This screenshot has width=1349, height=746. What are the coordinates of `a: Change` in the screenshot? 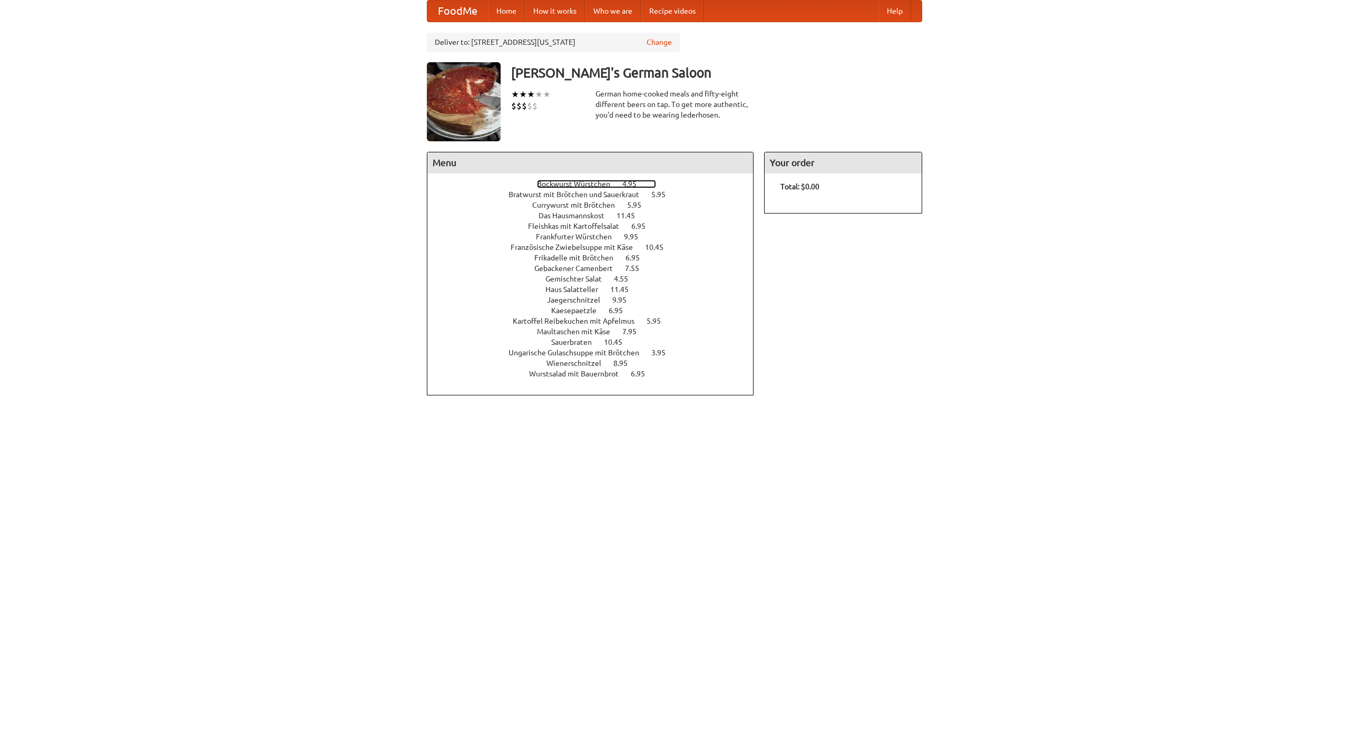 It's located at (659, 42).